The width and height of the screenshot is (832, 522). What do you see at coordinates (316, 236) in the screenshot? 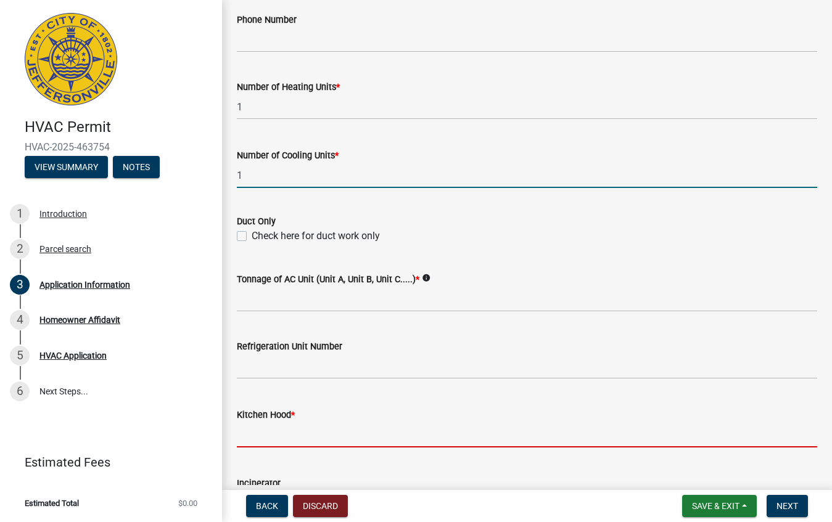
I see `label: Check here for duct work only` at bounding box center [316, 236].